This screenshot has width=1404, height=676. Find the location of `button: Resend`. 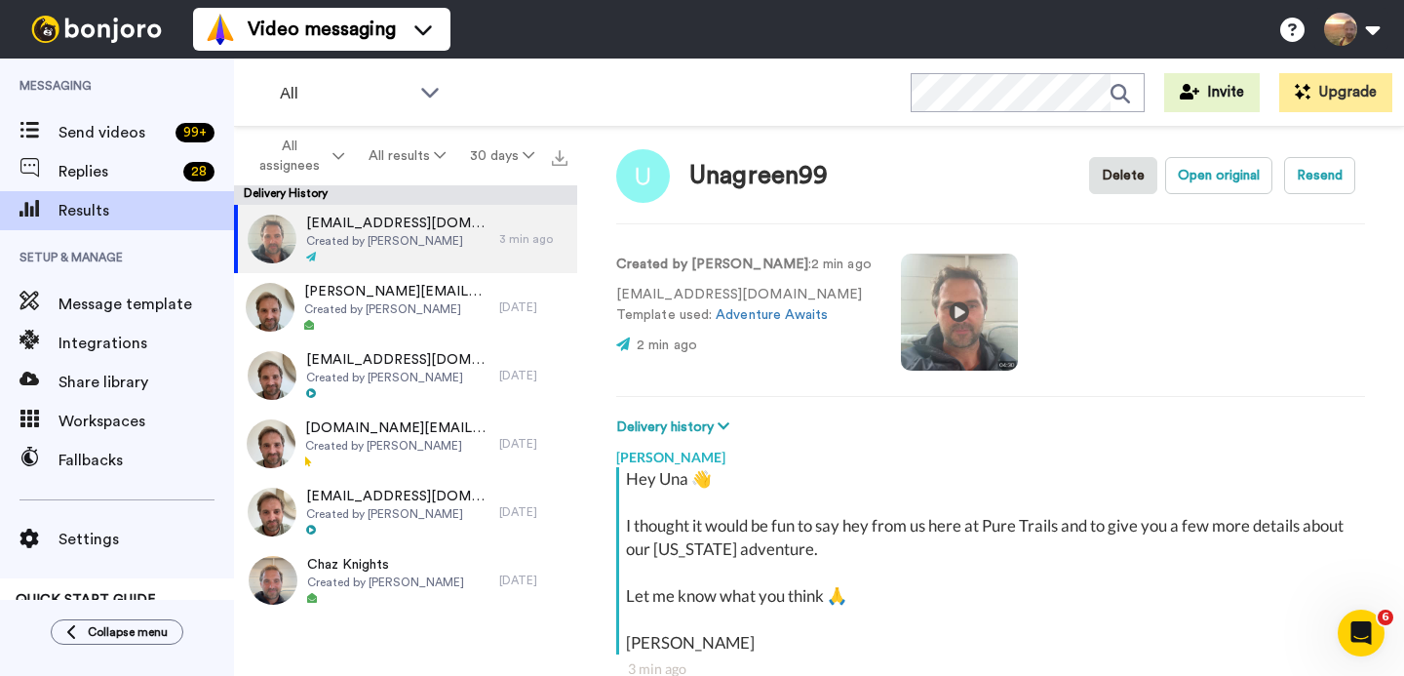

button: Resend is located at coordinates (1319, 176).